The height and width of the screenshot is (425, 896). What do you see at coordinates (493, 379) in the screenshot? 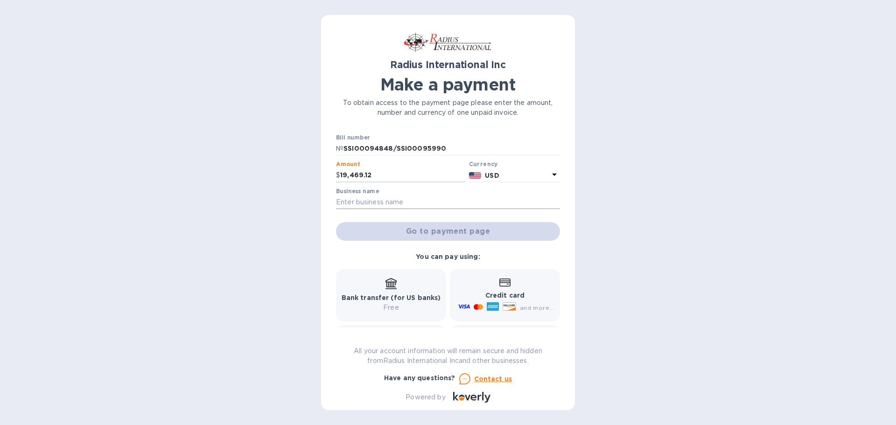
I see `u: Contact us` at bounding box center [493, 379].